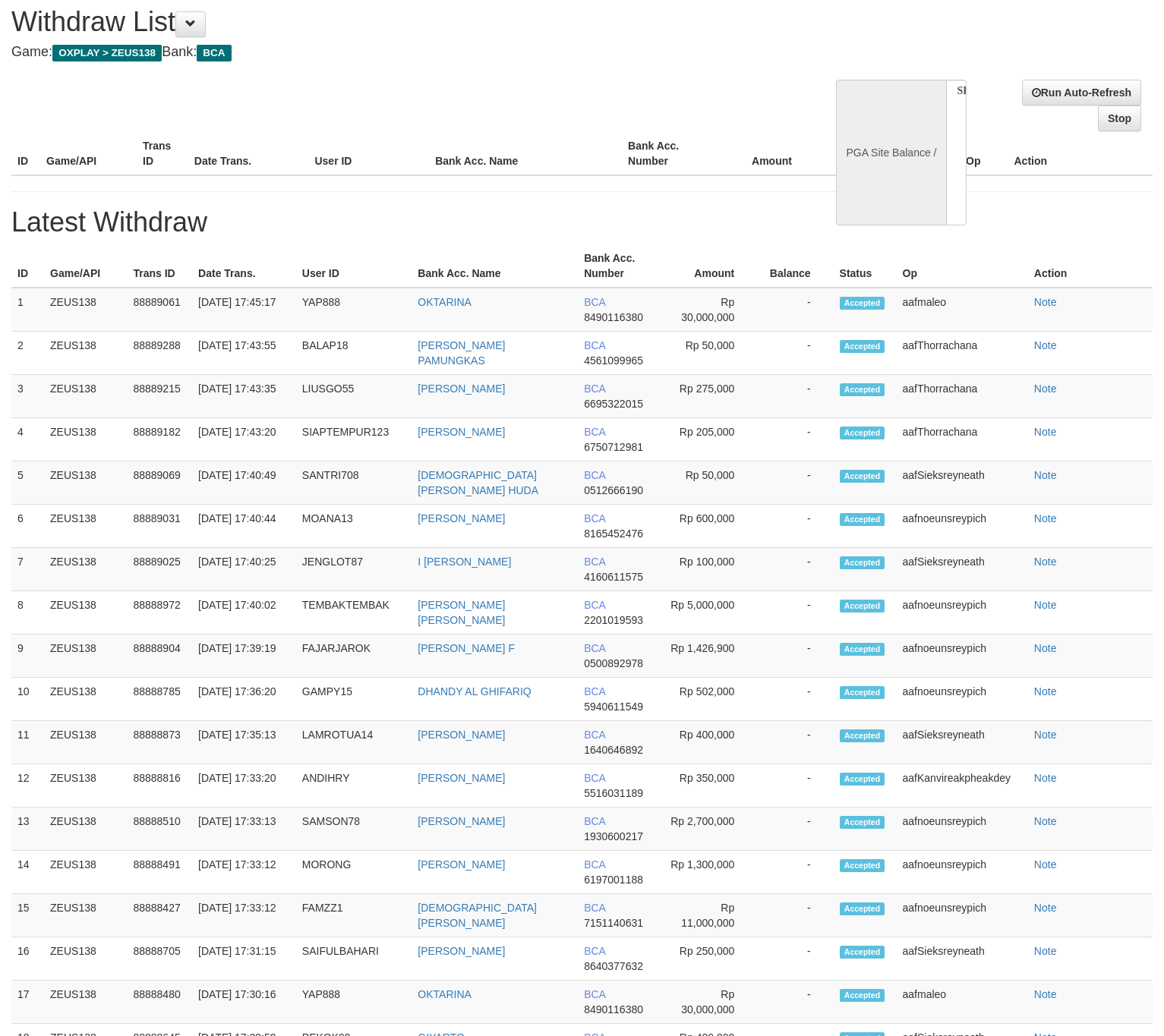 Image resolution: width=1164 pixels, height=1036 pixels. What do you see at coordinates (27, 309) in the screenshot?
I see `td: 1` at bounding box center [27, 309].